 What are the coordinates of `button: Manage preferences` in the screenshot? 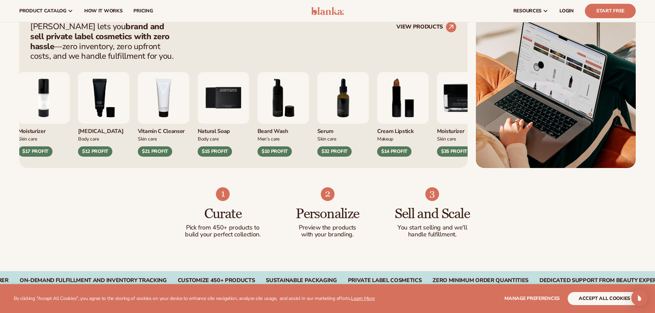 It's located at (532, 299).